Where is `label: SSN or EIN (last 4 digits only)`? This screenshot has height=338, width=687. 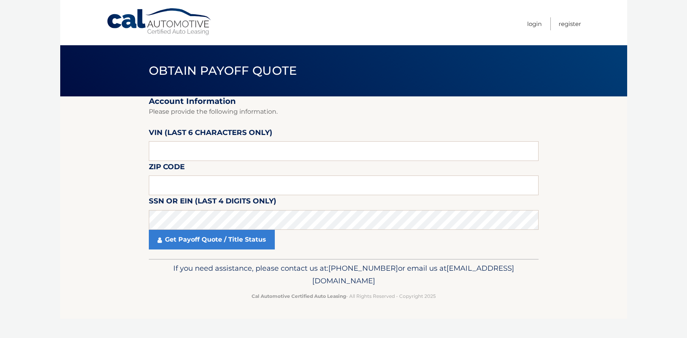
label: SSN or EIN (last 4 digits only) is located at coordinates (213, 202).